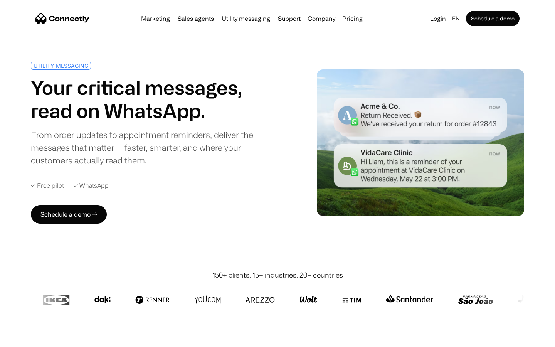 The image size is (555, 347). I want to click on div: ✓ Free pilot, so click(47, 185).